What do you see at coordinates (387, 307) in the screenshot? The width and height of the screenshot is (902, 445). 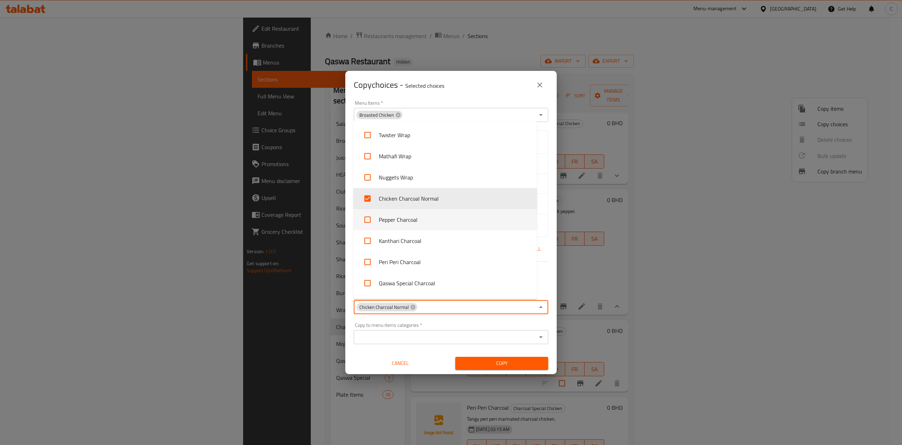 I see `div: Chicken Charcoal Normal` at bounding box center [387, 307].